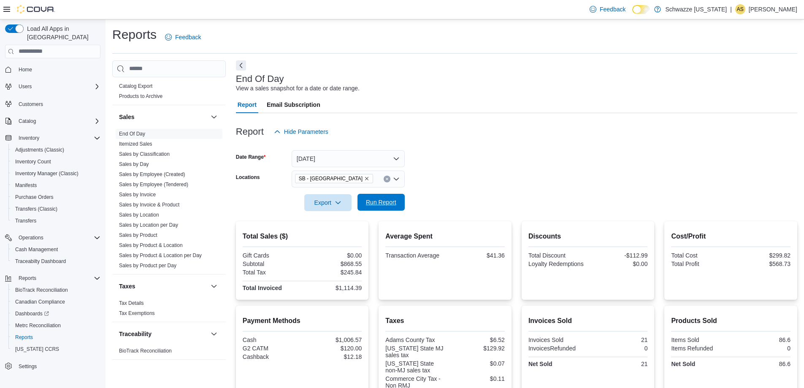 The height and width of the screenshot is (388, 804). Describe the element at coordinates (139, 215) in the screenshot. I see `a: Sales by Location` at that location.